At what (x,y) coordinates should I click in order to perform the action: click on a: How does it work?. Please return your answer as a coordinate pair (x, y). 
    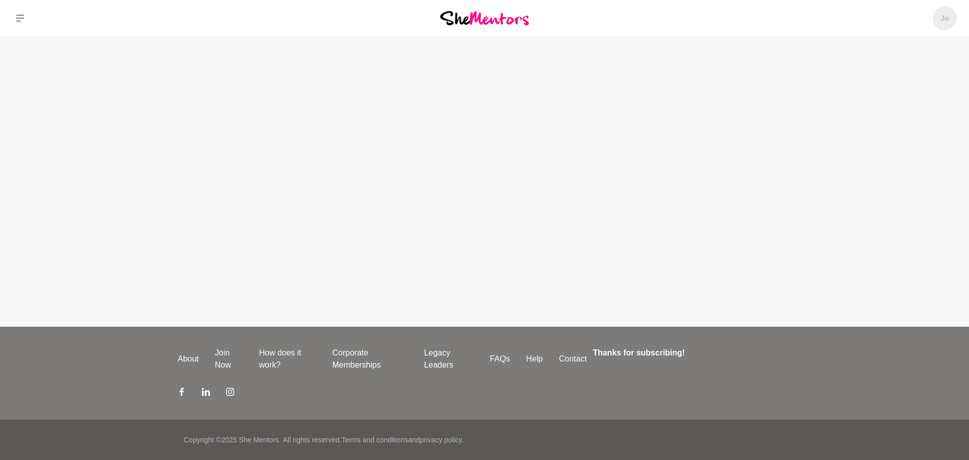
    Looking at the image, I should click on (287, 359).